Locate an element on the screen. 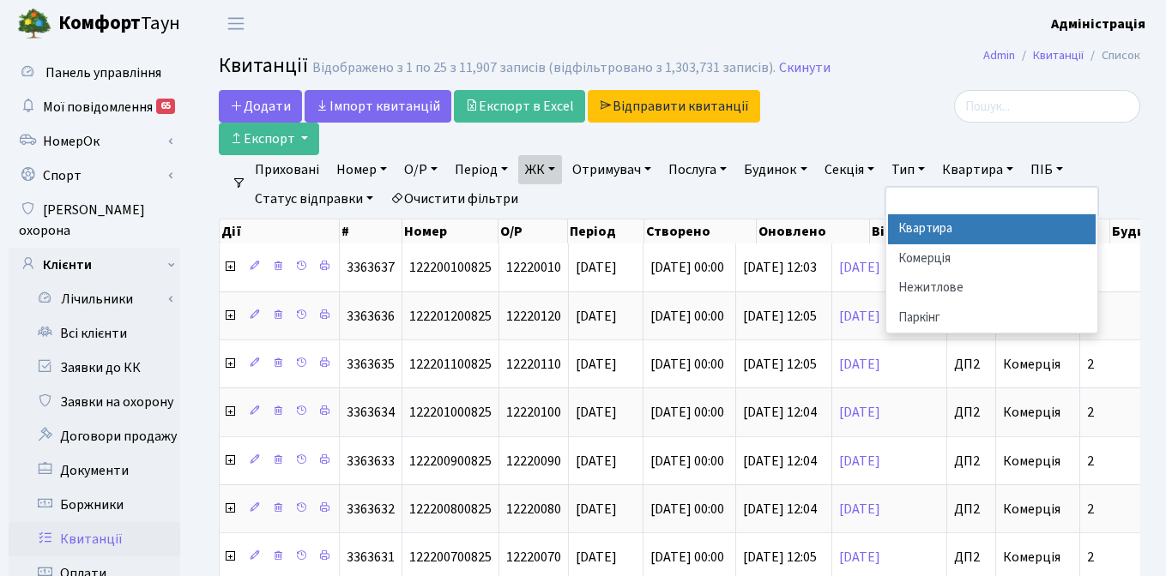  b: Комфорт is located at coordinates (99, 23).